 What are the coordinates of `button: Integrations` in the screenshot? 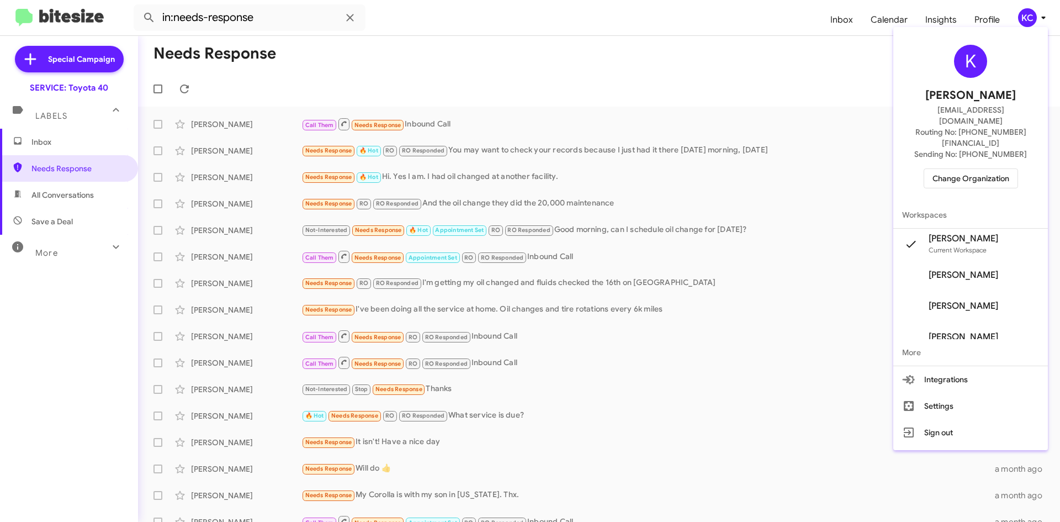 It's located at (971, 379).